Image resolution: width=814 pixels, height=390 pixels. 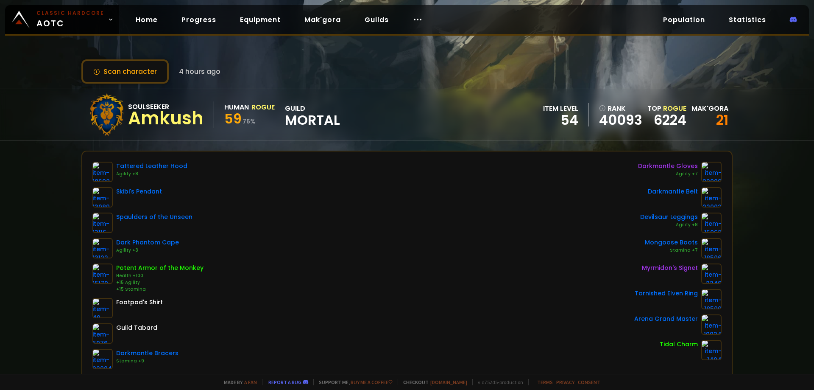 What do you see at coordinates (711, 223) in the screenshot?
I see `img: item-15062` at bounding box center [711, 223].